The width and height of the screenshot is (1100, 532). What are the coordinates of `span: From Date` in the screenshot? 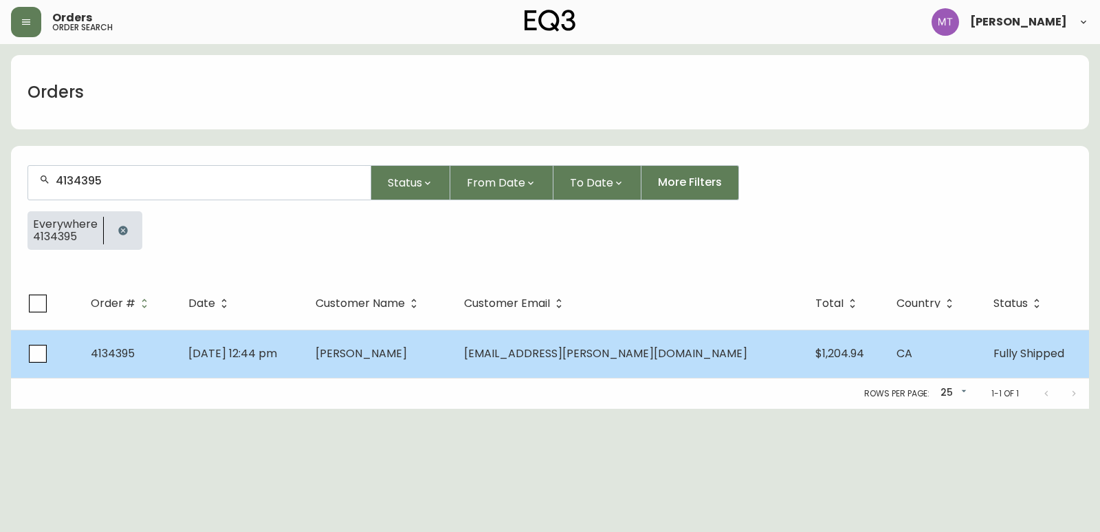 It's located at (496, 182).